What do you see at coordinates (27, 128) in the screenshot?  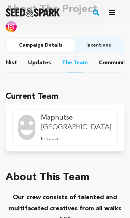 I see `img: Team Image` at bounding box center [27, 128].